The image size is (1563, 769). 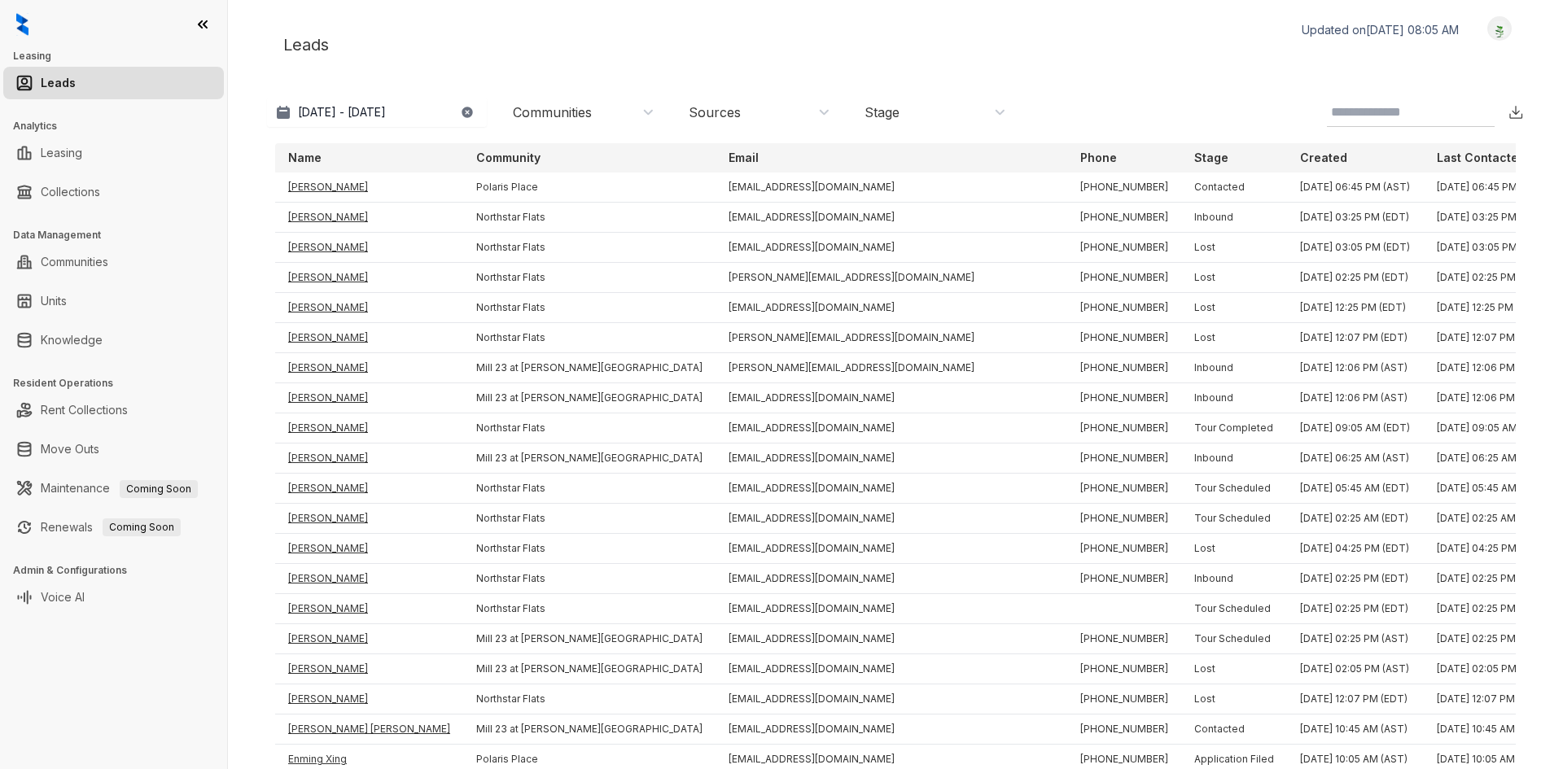 What do you see at coordinates (70, 192) in the screenshot?
I see `a: Collections` at bounding box center [70, 192].